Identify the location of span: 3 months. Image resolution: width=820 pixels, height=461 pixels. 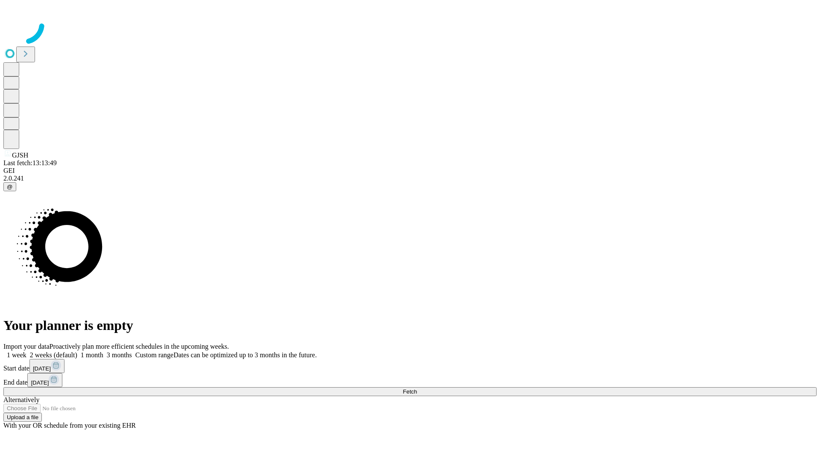
(119, 355).